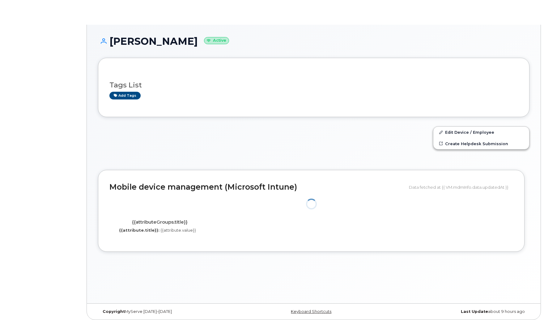  What do you see at coordinates (160, 222) in the screenshot?
I see `h4: {{attributeGroups.title}}` at bounding box center [160, 222].